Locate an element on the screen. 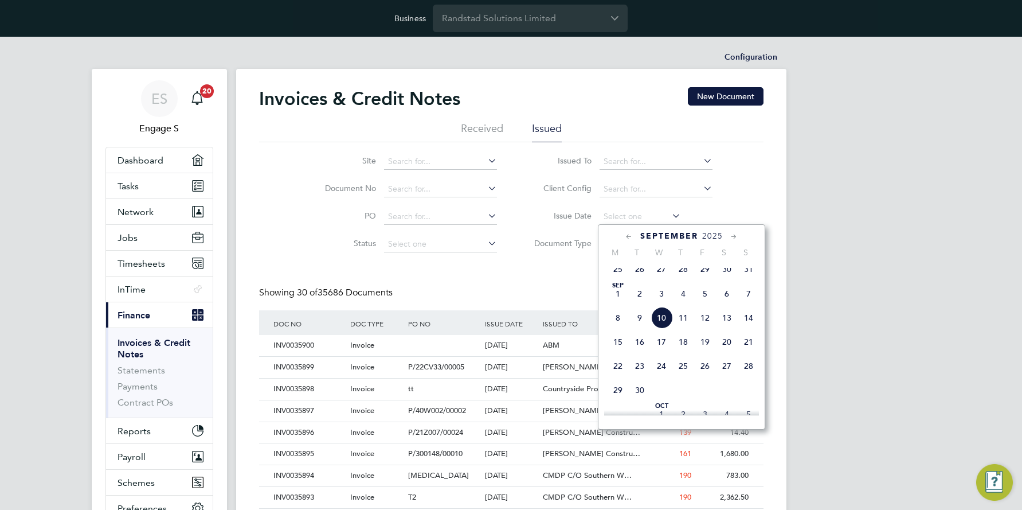 The image size is (1022, 510). span: 4 is located at coordinates (683, 294).